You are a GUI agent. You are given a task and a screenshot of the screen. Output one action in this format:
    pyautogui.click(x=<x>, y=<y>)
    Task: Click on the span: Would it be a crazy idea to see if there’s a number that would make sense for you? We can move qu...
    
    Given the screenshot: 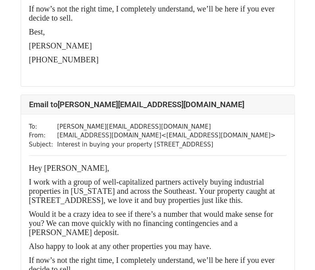 What is the action you would take?
    pyautogui.click(x=151, y=223)
    